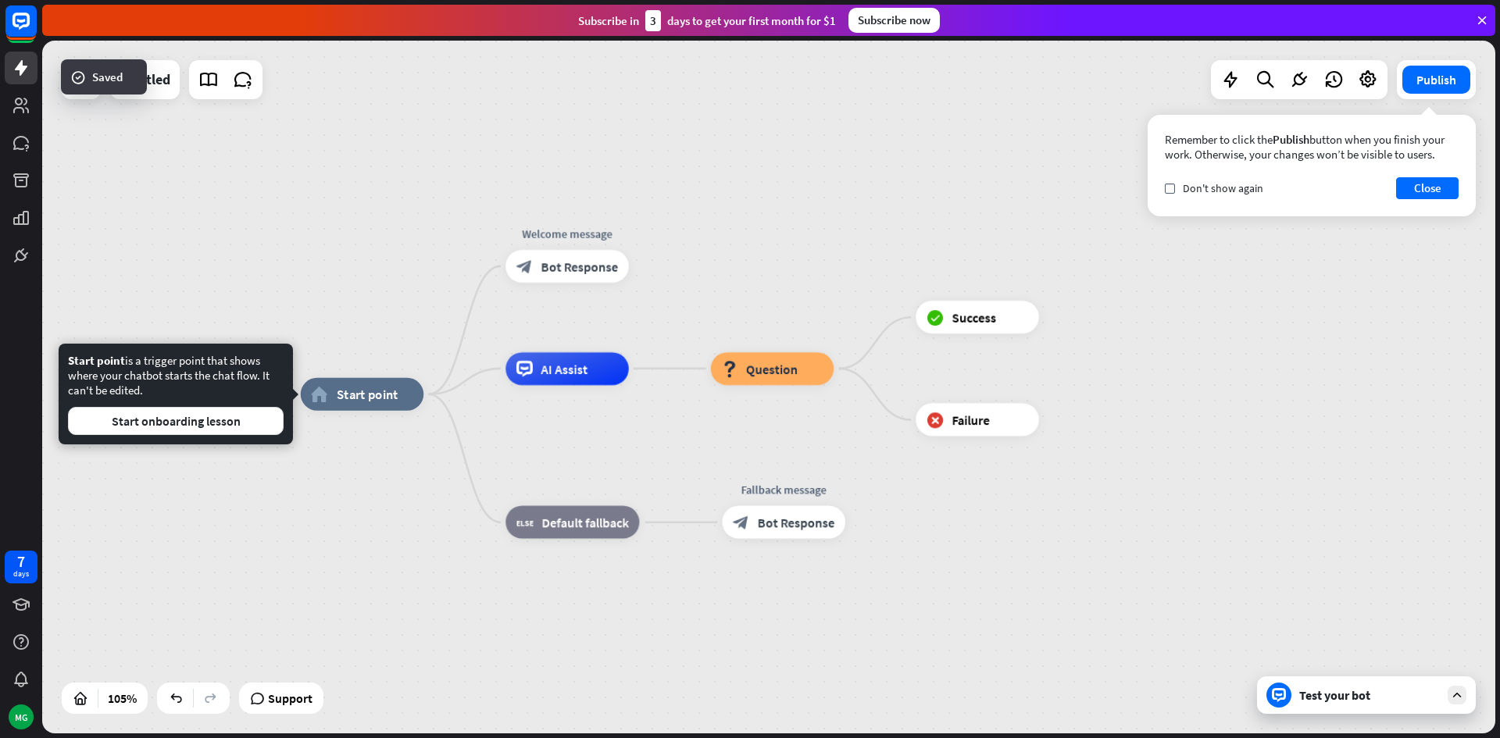 Image resolution: width=1500 pixels, height=738 pixels. What do you see at coordinates (319, 394) in the screenshot?
I see `i: home_2` at bounding box center [319, 394].